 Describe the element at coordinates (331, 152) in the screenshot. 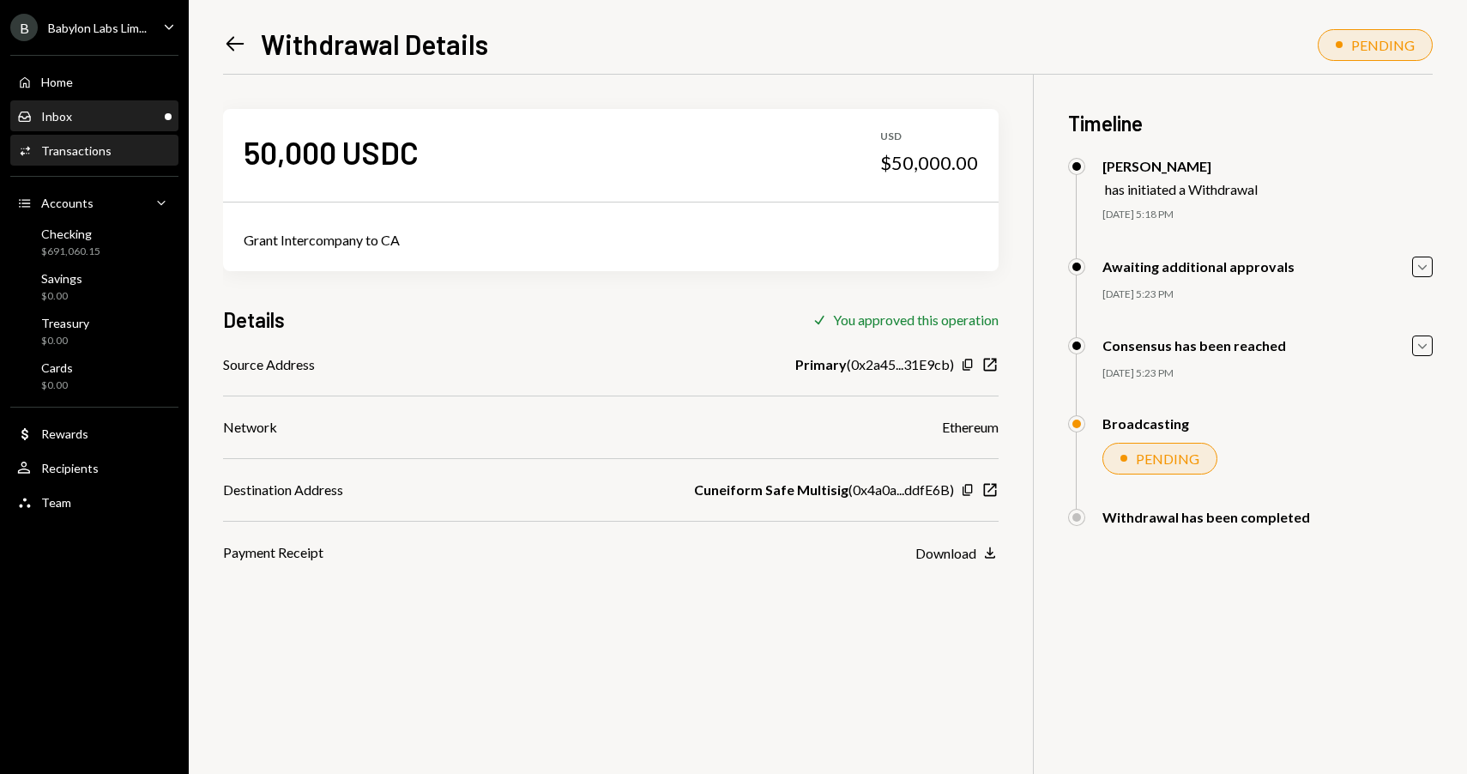

I see `div: 50,000 USDC` at that location.